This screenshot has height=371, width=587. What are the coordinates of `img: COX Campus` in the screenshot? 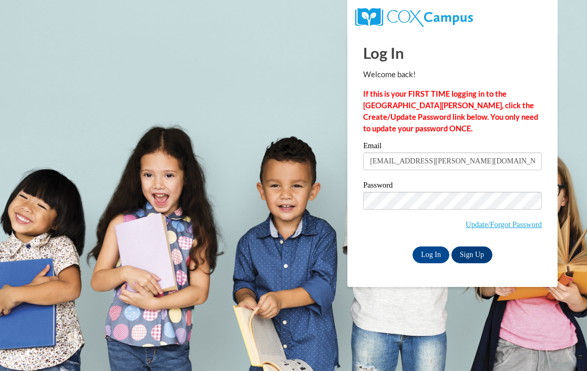 It's located at (414, 17).